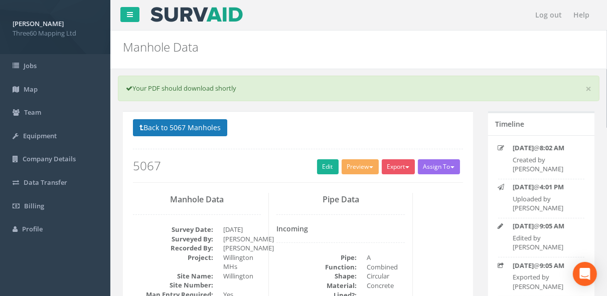 The height and width of the screenshot is (296, 607). Describe the element at coordinates (173, 285) in the screenshot. I see `dt: Site Number:` at that location.